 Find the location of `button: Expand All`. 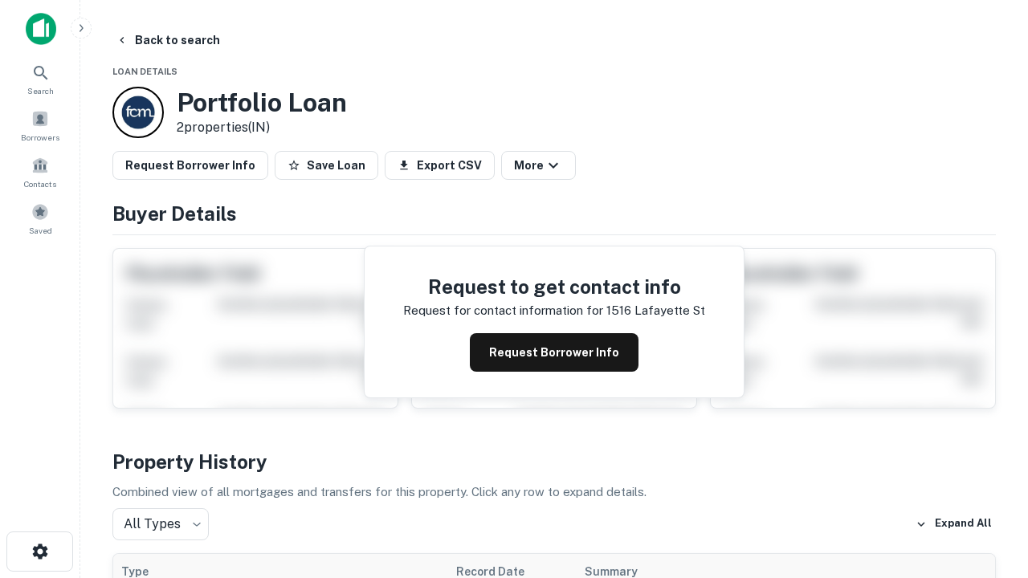

button: Expand All is located at coordinates (954, 525).